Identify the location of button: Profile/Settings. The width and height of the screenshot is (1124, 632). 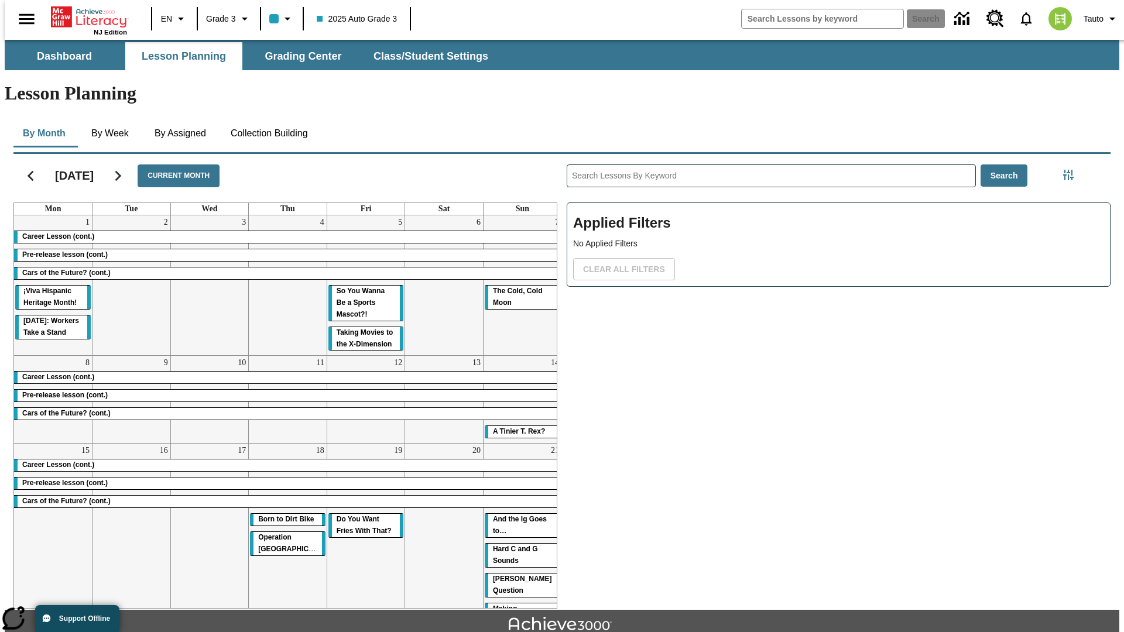
(1101, 19).